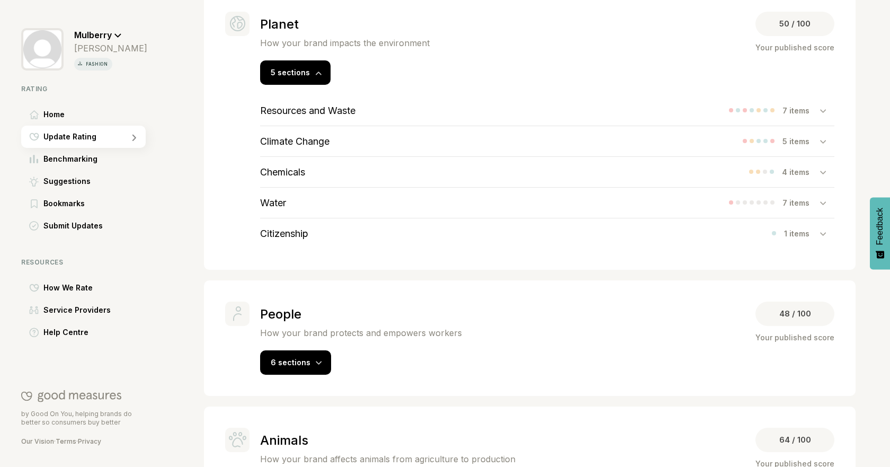 This screenshot has height=467, width=890. What do you see at coordinates (361, 333) in the screenshot?
I see `p: How your brand protects and empowers workers` at bounding box center [361, 333].